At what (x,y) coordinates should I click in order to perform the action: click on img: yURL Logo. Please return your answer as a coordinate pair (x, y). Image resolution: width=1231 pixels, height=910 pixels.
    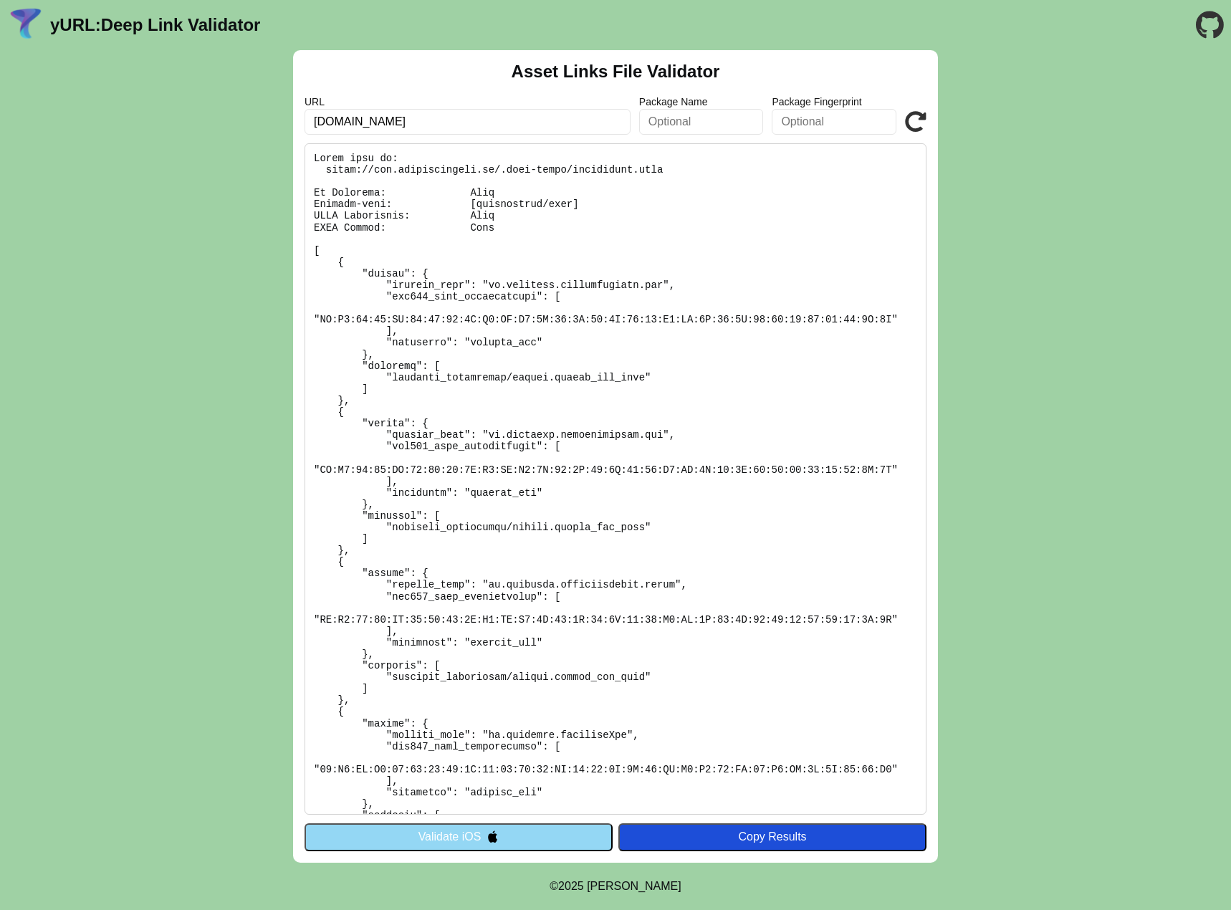
    Looking at the image, I should click on (26, 25).